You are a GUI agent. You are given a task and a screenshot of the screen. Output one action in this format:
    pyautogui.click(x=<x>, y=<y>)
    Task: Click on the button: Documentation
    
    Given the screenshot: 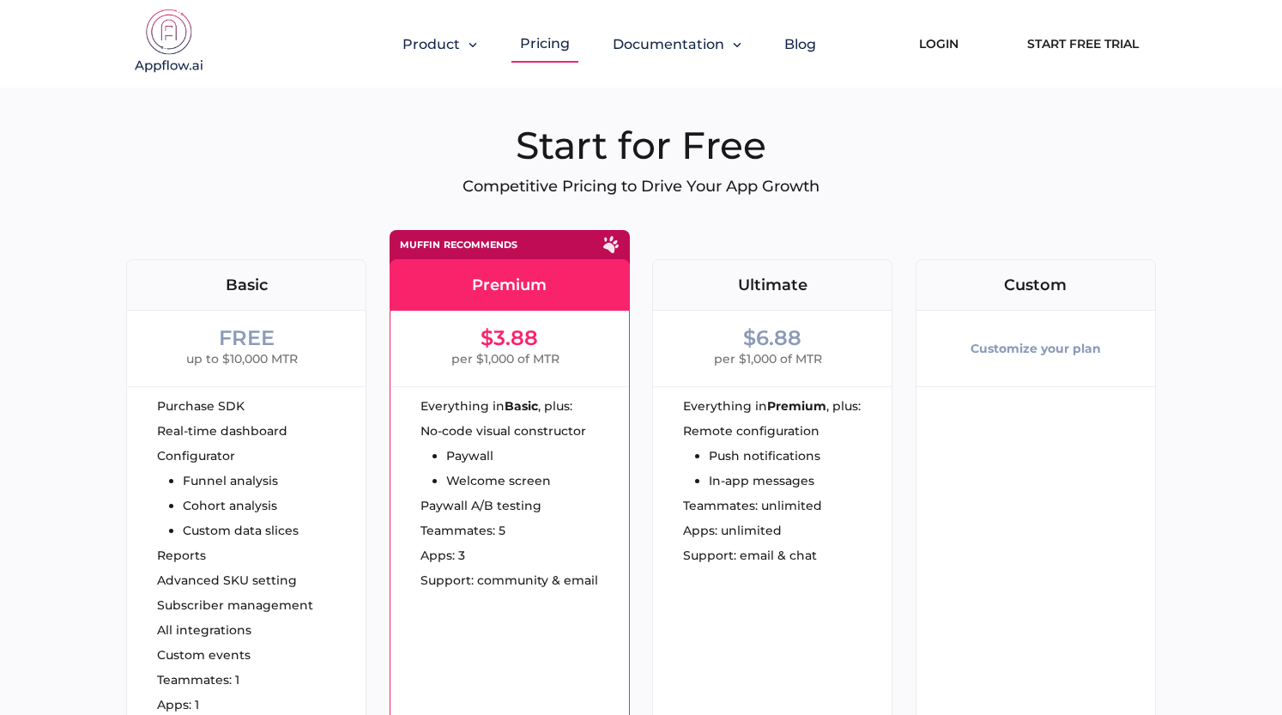 What is the action you would take?
    pyautogui.click(x=677, y=44)
    